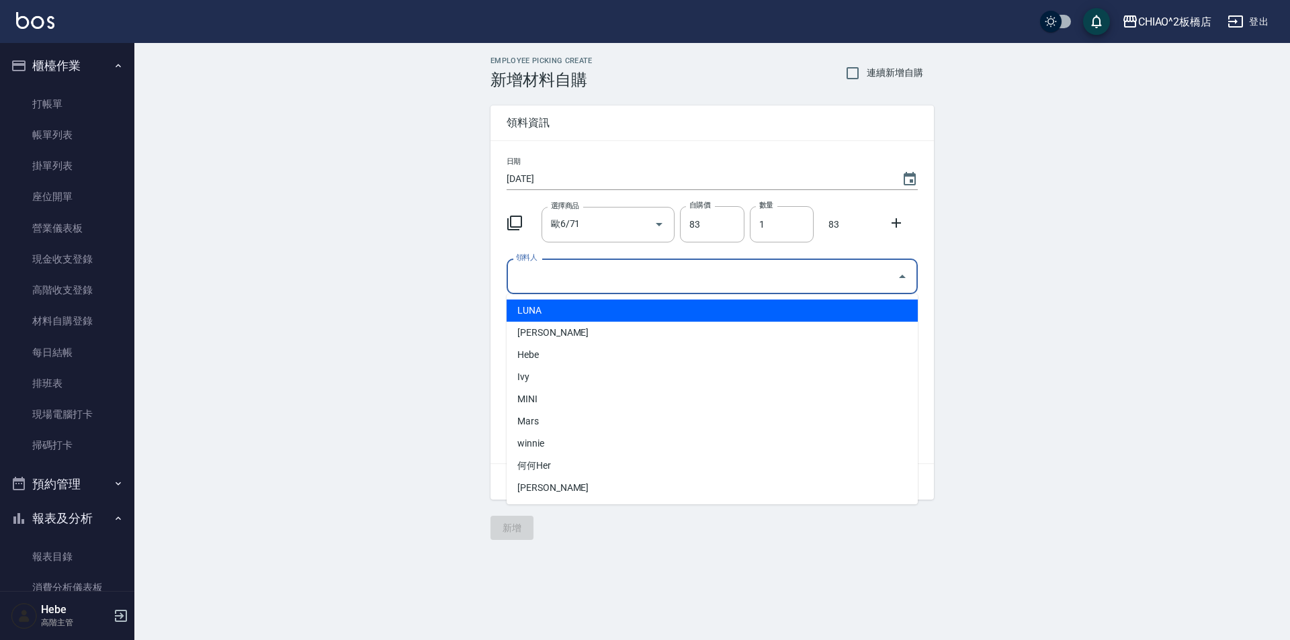  Describe the element at coordinates (902, 277) in the screenshot. I see `button: Close` at that location.